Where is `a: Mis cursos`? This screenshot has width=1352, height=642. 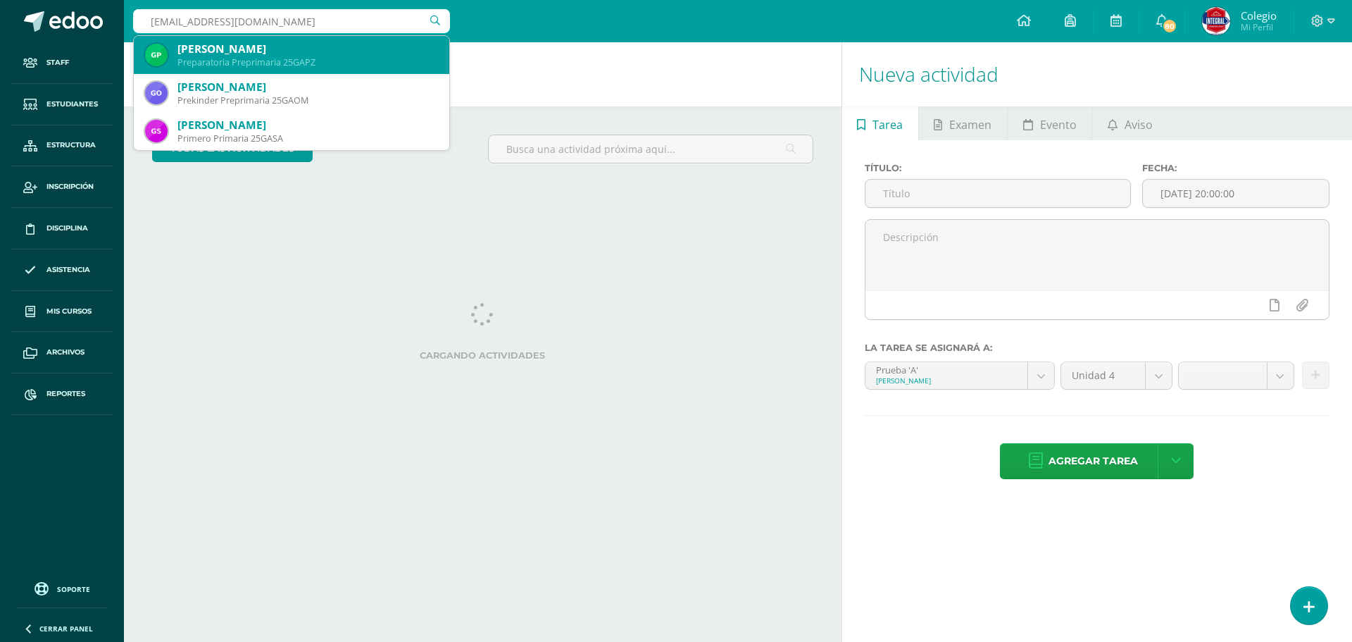
a: Mis cursos is located at coordinates (62, 311).